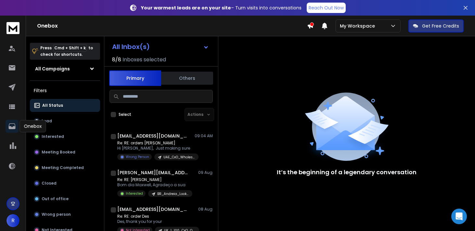 This screenshot has height=231, width=475. What do you see at coordinates (65, 91) in the screenshot?
I see `h3: Filters` at bounding box center [65, 91].